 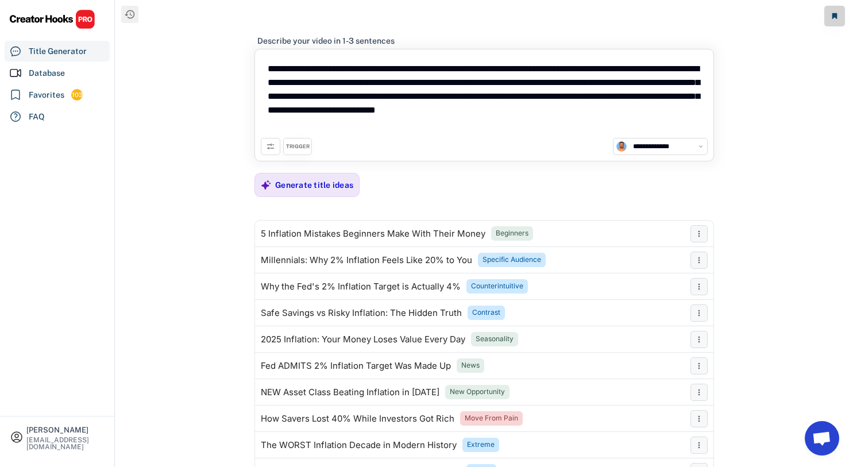 What do you see at coordinates (494, 339) in the screenshot?
I see `div: Seasonality` at bounding box center [494, 339].